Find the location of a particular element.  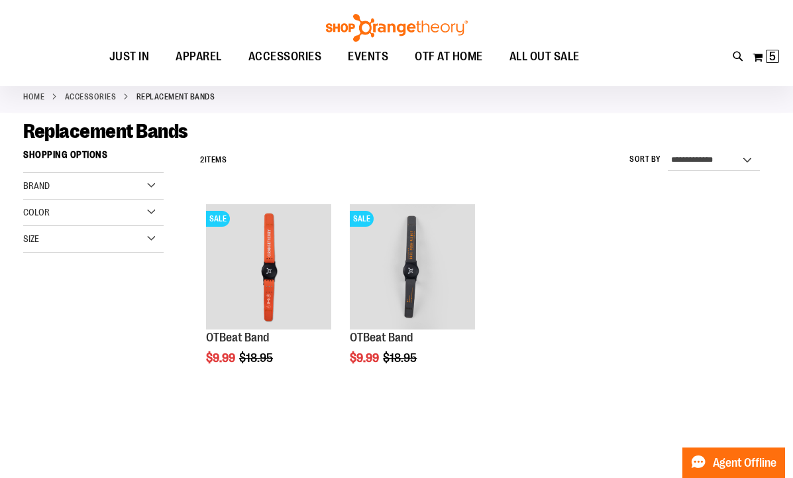

span: Agent Offline is located at coordinates (745, 463).